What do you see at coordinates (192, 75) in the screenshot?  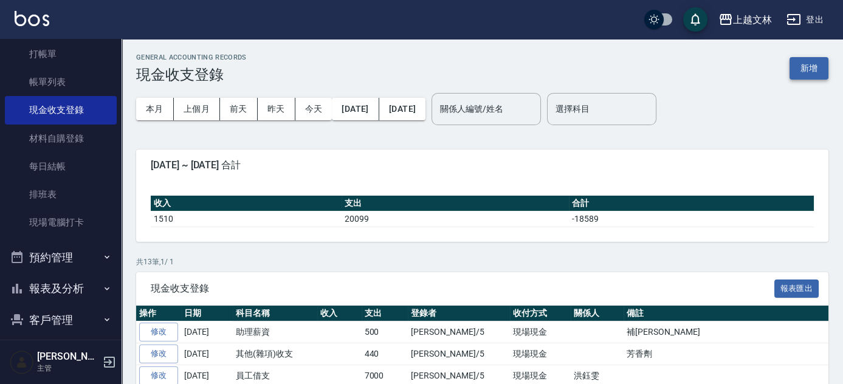 I see `h3: 現金收支登錄` at bounding box center [192, 75].